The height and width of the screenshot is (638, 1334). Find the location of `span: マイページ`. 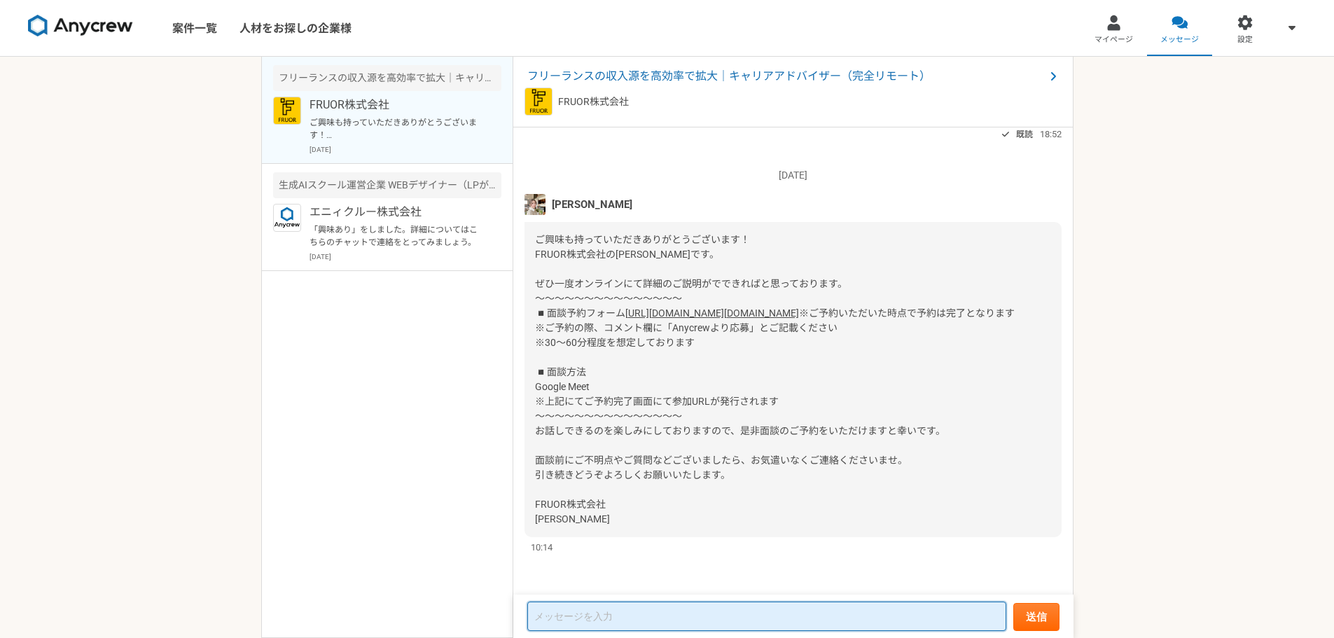

span: マイページ is located at coordinates (1114, 40).